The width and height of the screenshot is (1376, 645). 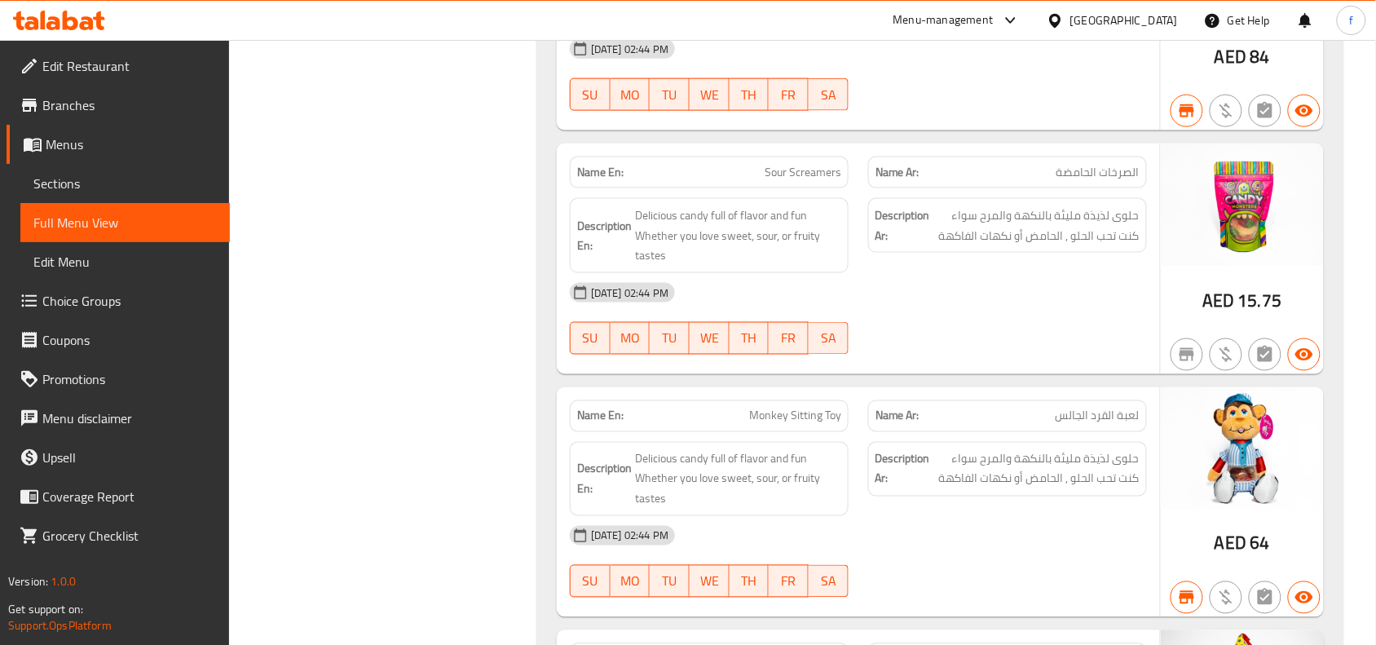 I want to click on span: Choice Groups, so click(x=130, y=301).